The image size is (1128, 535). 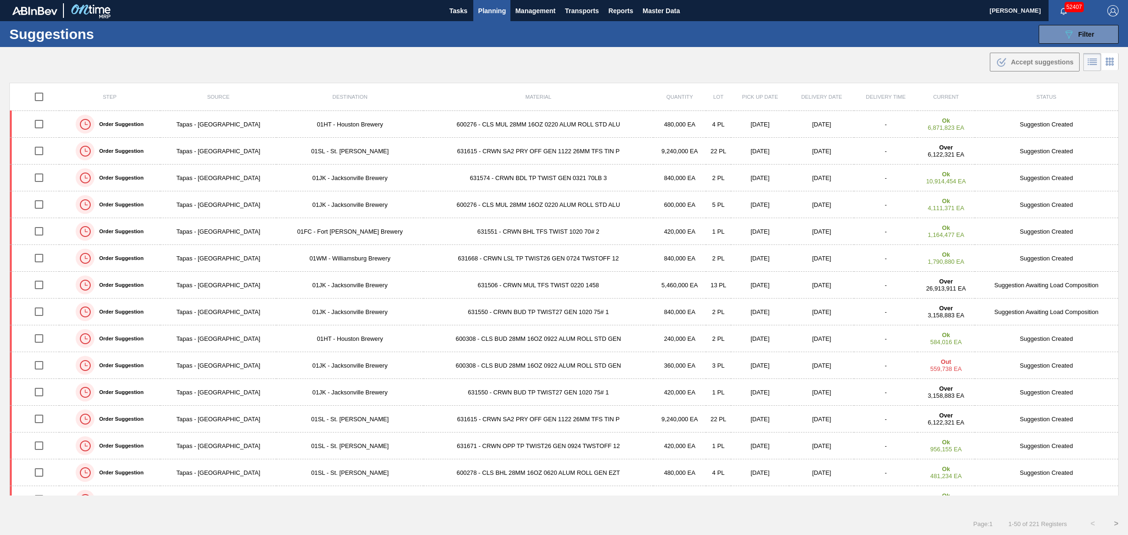 I want to click on span: 956,155 EA, so click(x=945, y=449).